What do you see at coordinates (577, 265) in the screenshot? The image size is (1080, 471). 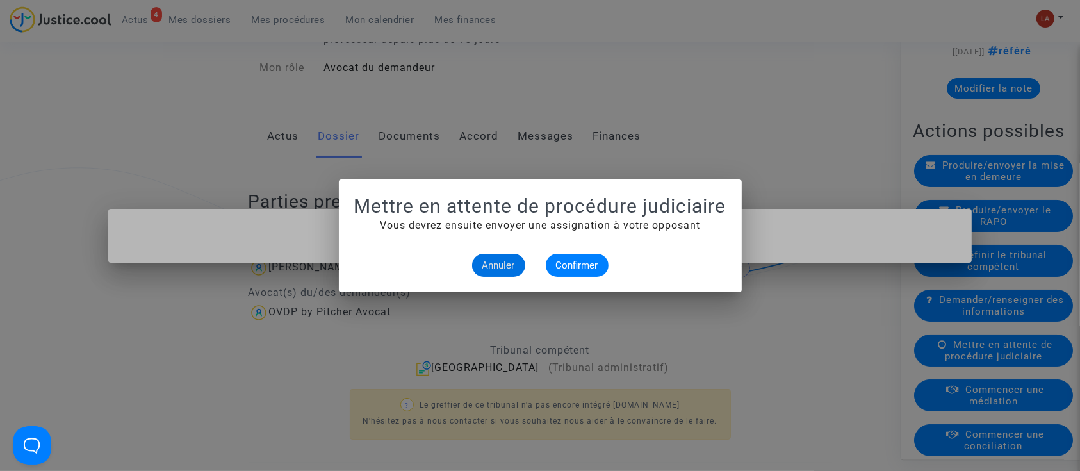 I see `button: Confirmer` at bounding box center [577, 265].